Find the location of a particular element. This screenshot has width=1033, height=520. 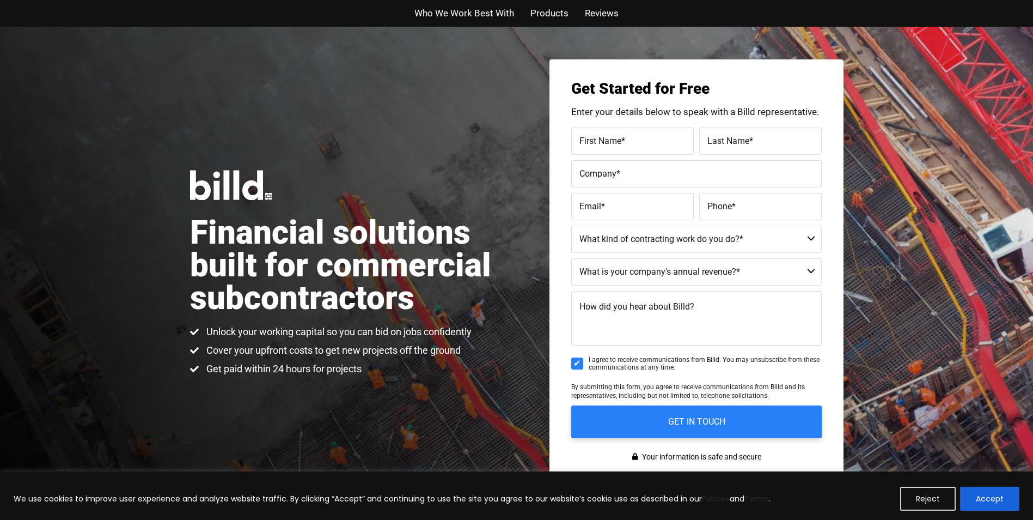

span: I agree to receive communications from Billd. You may unsubscribe from these communications at an... is located at coordinates (705, 363).